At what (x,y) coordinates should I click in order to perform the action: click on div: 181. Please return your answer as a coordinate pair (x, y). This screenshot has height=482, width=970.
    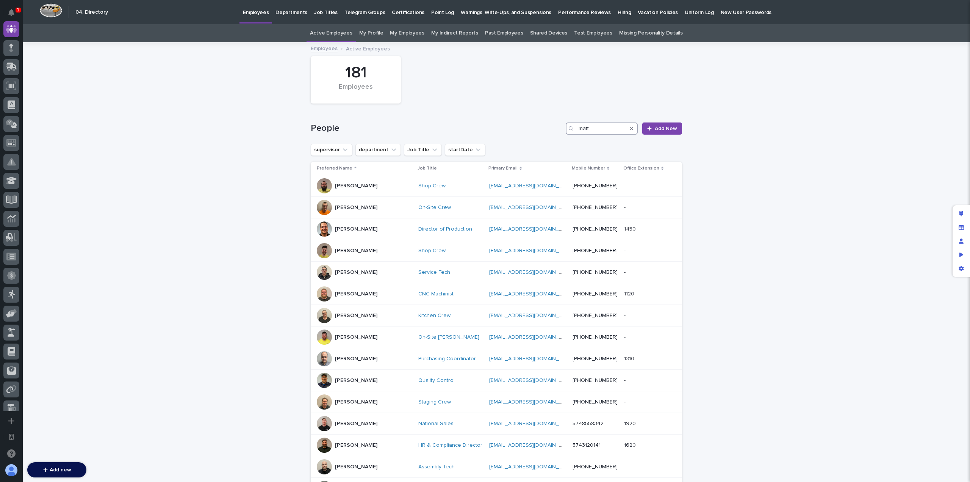
    Looking at the image, I should click on (356, 73).